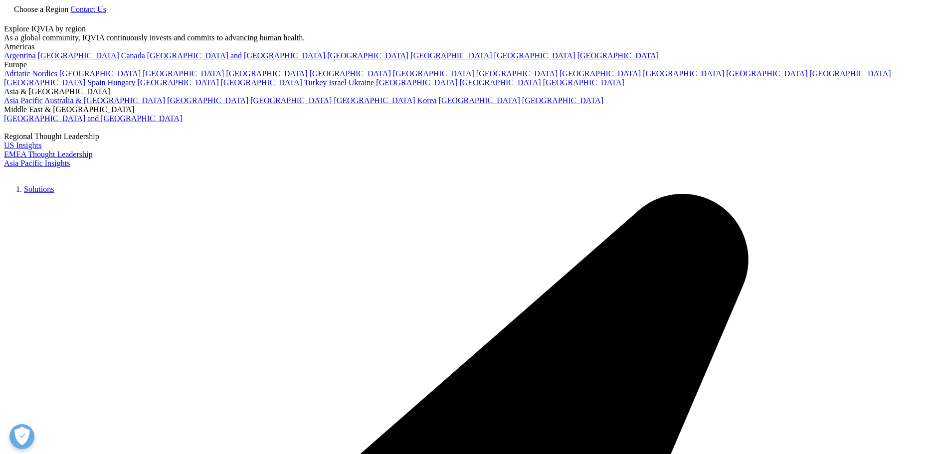 This screenshot has width=950, height=454. What do you see at coordinates (475, 38) in the screenshot?
I see `div: As a global community, IQVIA continuously invests and commits to advancing human health.` at bounding box center [475, 38].